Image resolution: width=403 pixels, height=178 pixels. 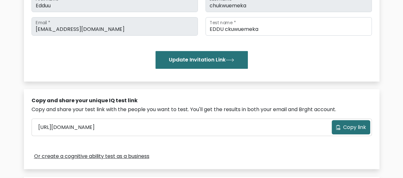 What do you see at coordinates (289, 26) in the screenshot?
I see `input: Test name` at bounding box center [289, 26].